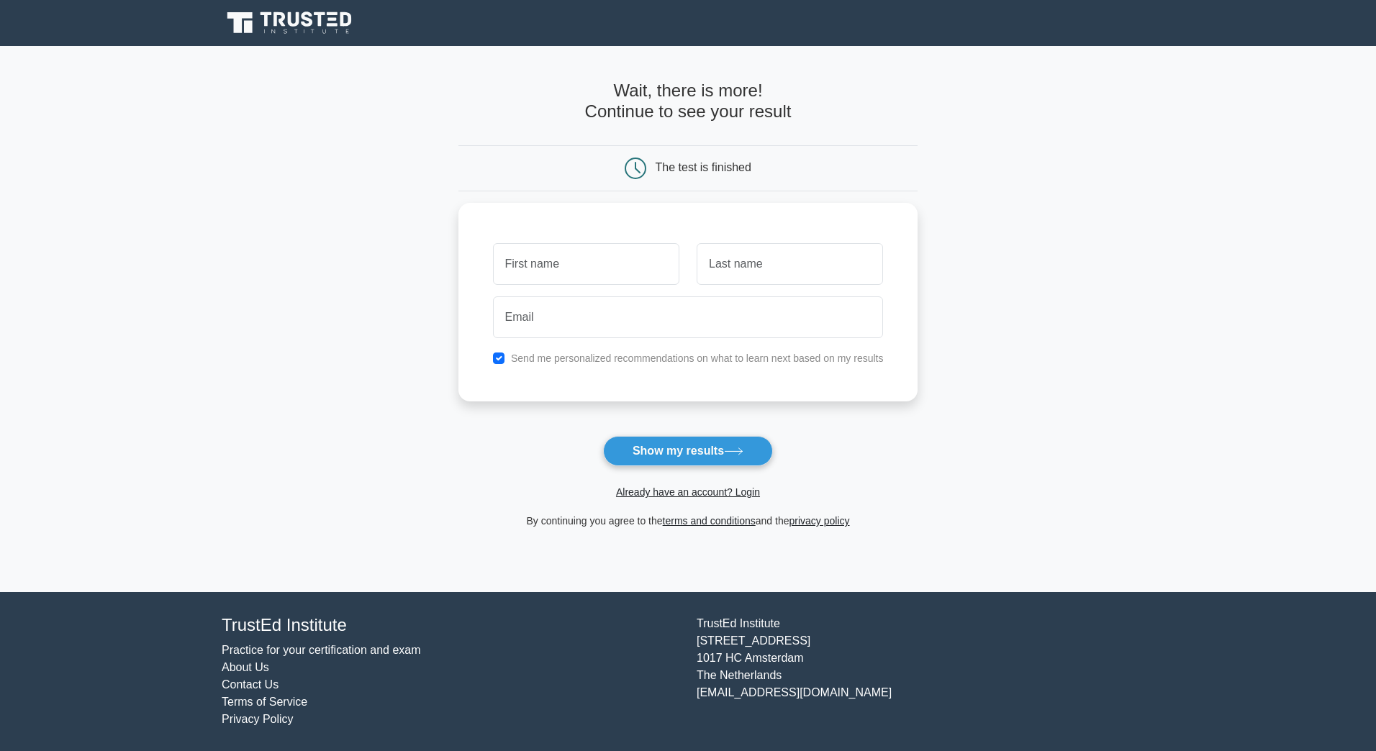 This screenshot has height=751, width=1376. I want to click on a: Already have an account? Login, so click(688, 492).